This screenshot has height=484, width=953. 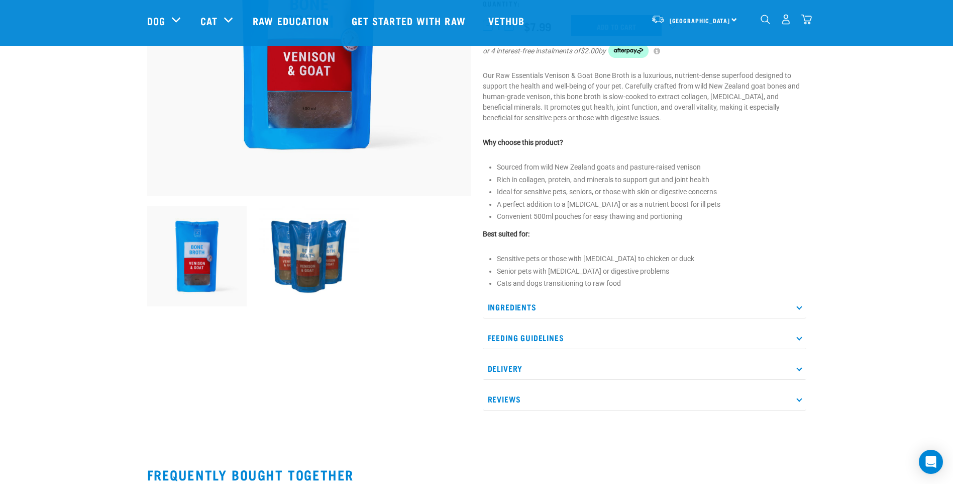 I want to click on strong: Best suited for:, so click(x=506, y=234).